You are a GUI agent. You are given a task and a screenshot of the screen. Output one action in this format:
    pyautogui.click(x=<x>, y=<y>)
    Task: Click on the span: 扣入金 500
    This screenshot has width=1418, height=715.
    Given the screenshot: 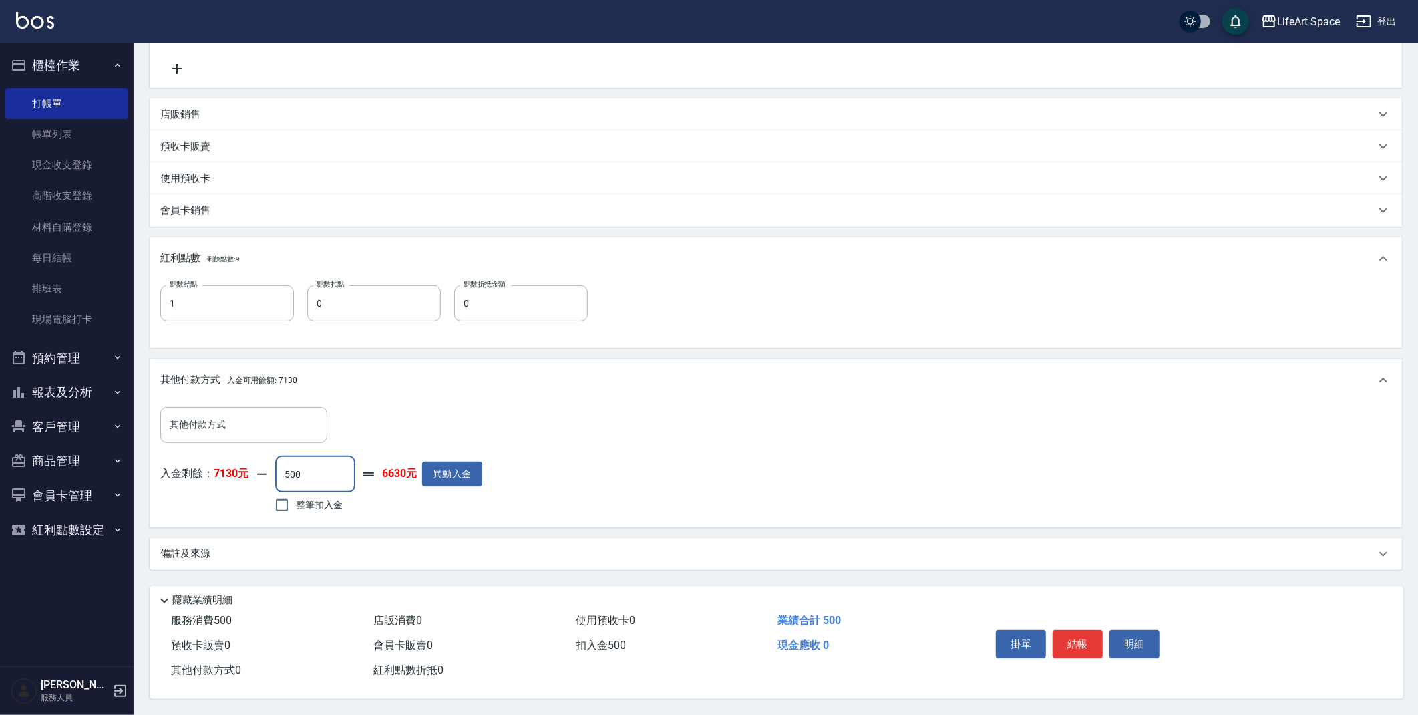 What is the action you would take?
    pyautogui.click(x=601, y=645)
    